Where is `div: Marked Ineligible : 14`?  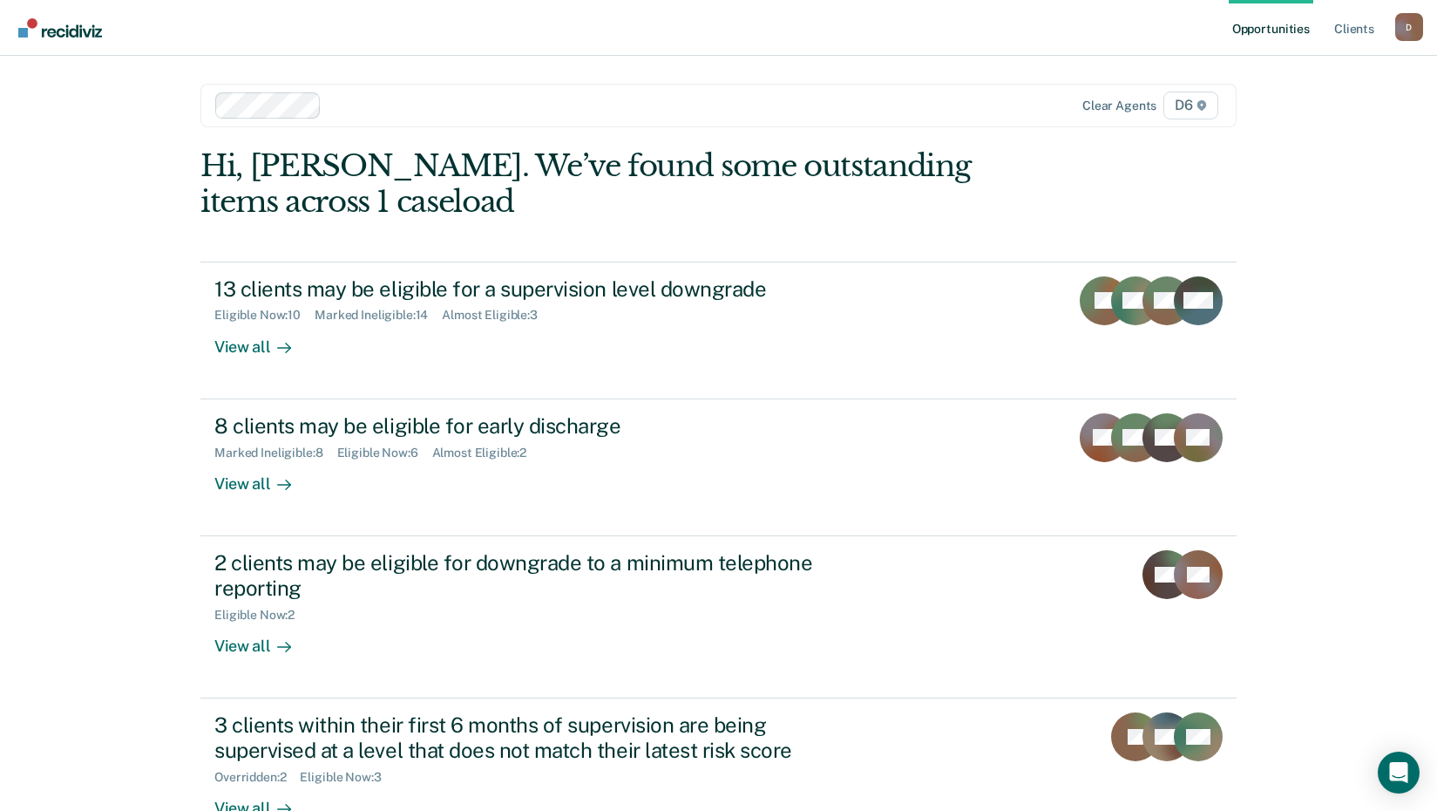 div: Marked Ineligible : 14 is located at coordinates (378, 315).